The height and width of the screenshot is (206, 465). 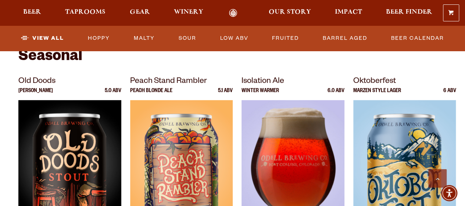 What do you see at coordinates (405, 82) in the screenshot?
I see `p: Oktoberfest` at bounding box center [405, 82].